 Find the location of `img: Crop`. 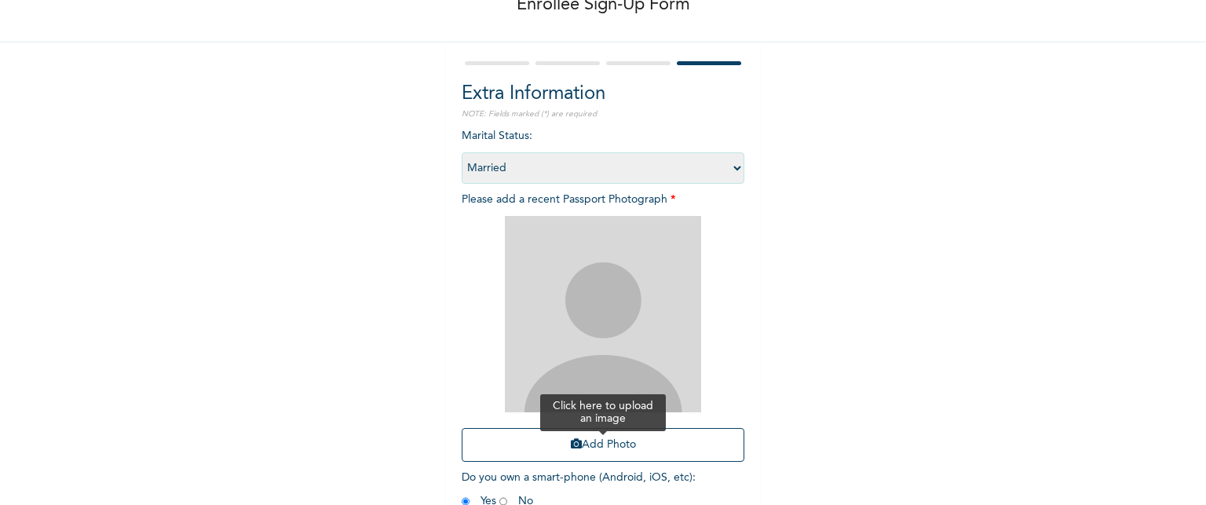

img: Crop is located at coordinates (603, 314).